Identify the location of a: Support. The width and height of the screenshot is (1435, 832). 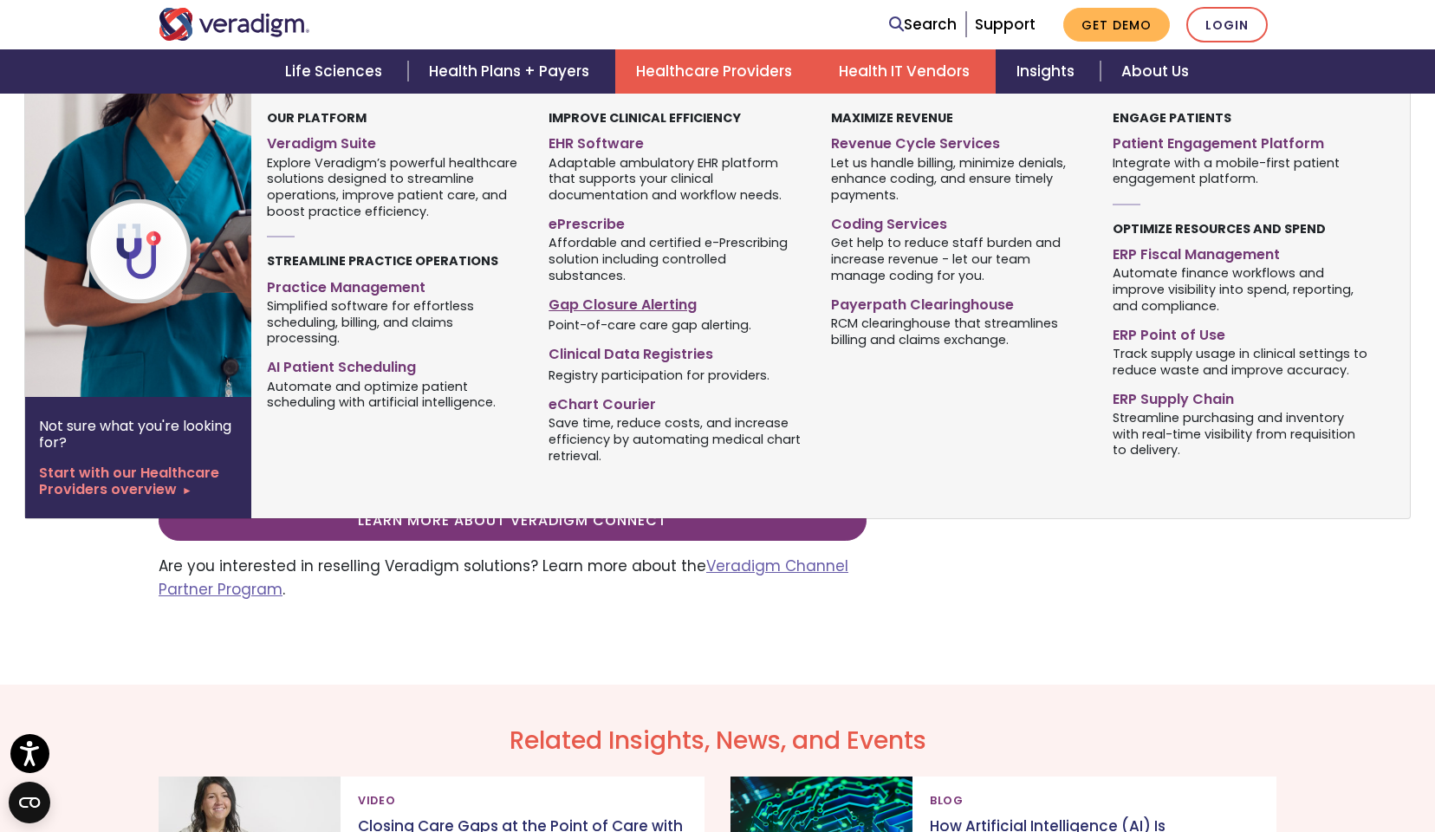
(1005, 24).